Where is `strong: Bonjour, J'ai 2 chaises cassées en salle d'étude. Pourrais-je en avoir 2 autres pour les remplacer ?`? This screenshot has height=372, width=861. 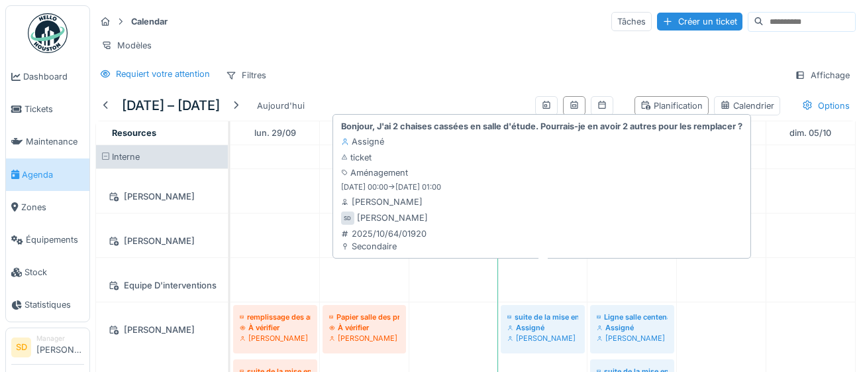 strong: Bonjour, J'ai 2 chaises cassées en salle d'étude. Pourrais-je en avoir 2 autres pour les remplacer ? is located at coordinates (542, 126).